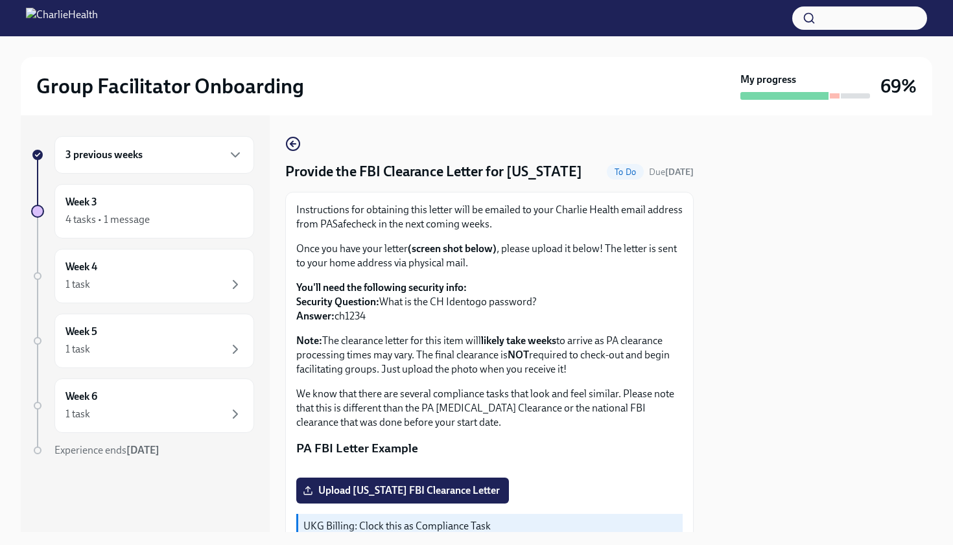  I want to click on div: 3 previous weeks, so click(154, 155).